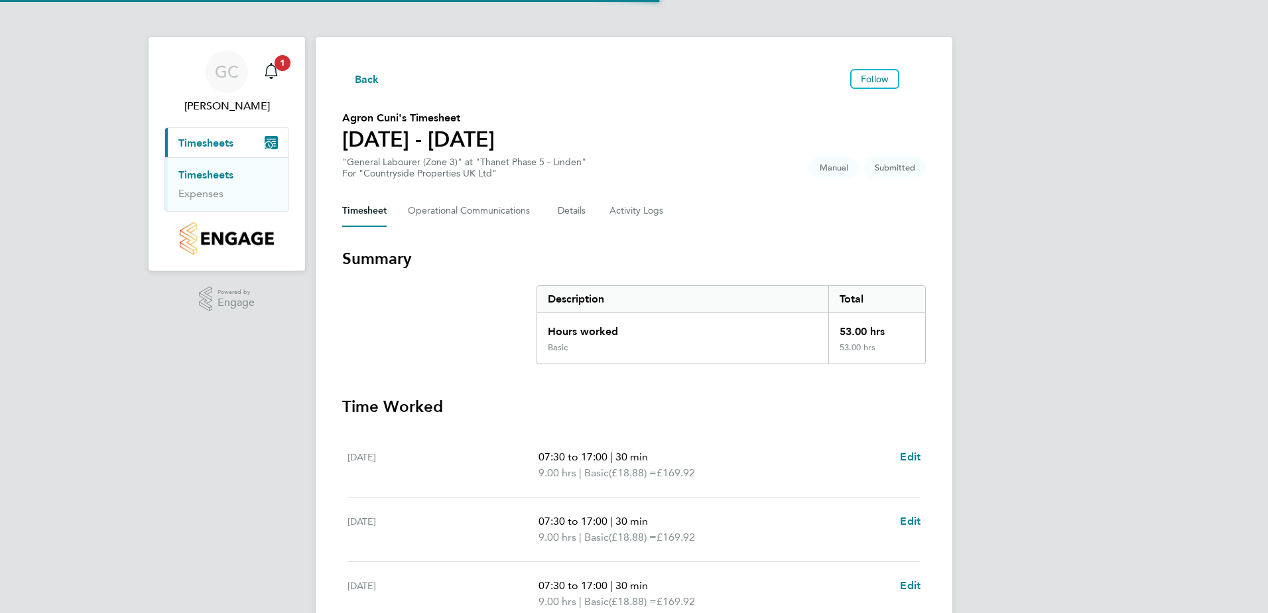 The image size is (1268, 613). Describe the element at coordinates (877, 299) in the screenshot. I see `div: Total` at that location.